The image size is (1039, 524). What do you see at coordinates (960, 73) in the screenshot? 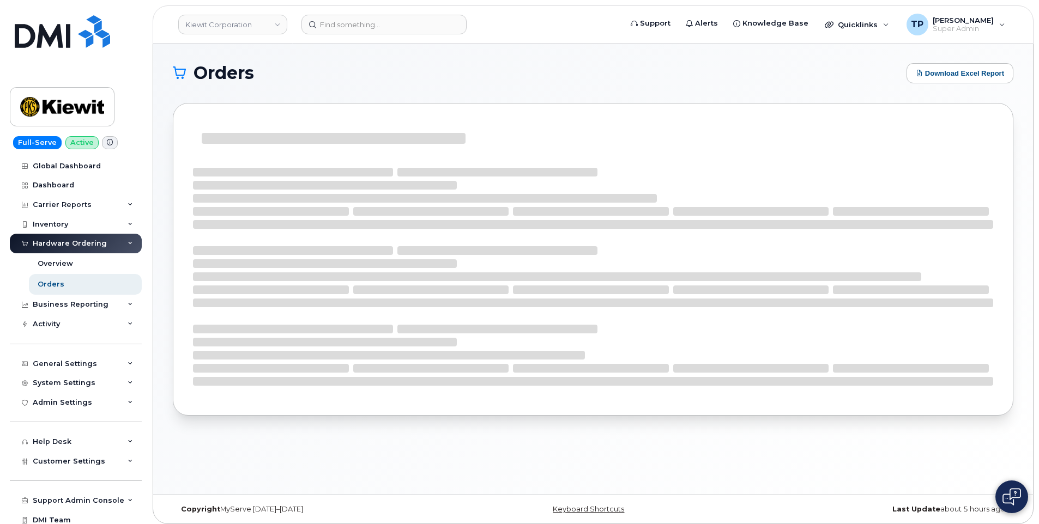
I see `a: Download Excel Report` at bounding box center [960, 73].